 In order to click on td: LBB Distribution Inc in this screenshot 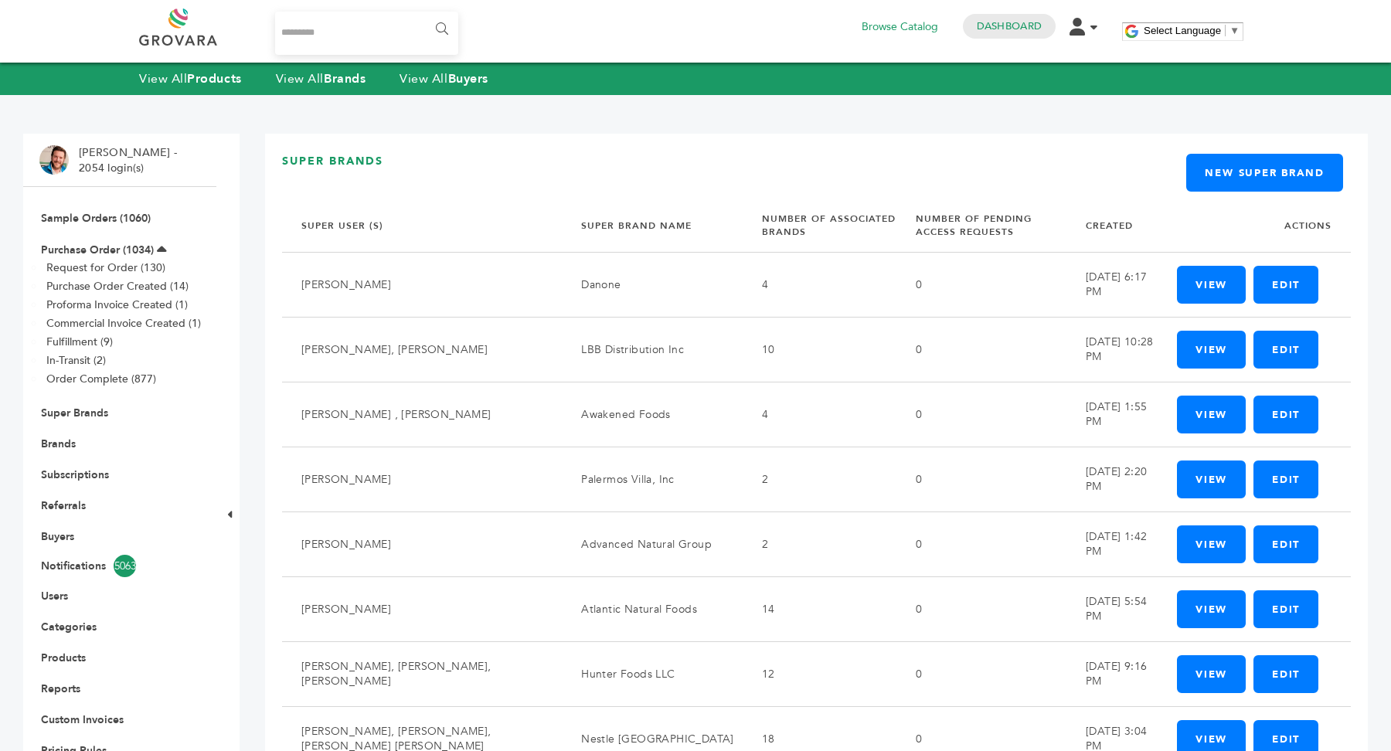, I will do `click(652, 349)`.